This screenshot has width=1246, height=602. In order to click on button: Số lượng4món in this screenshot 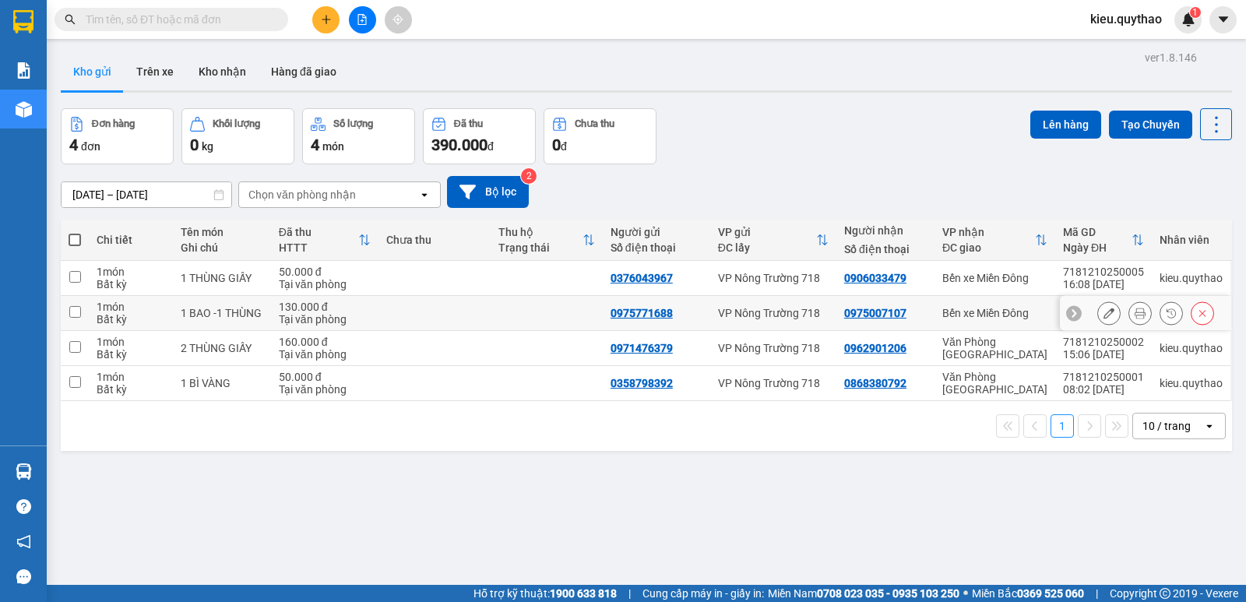, I will do `click(358, 136)`.